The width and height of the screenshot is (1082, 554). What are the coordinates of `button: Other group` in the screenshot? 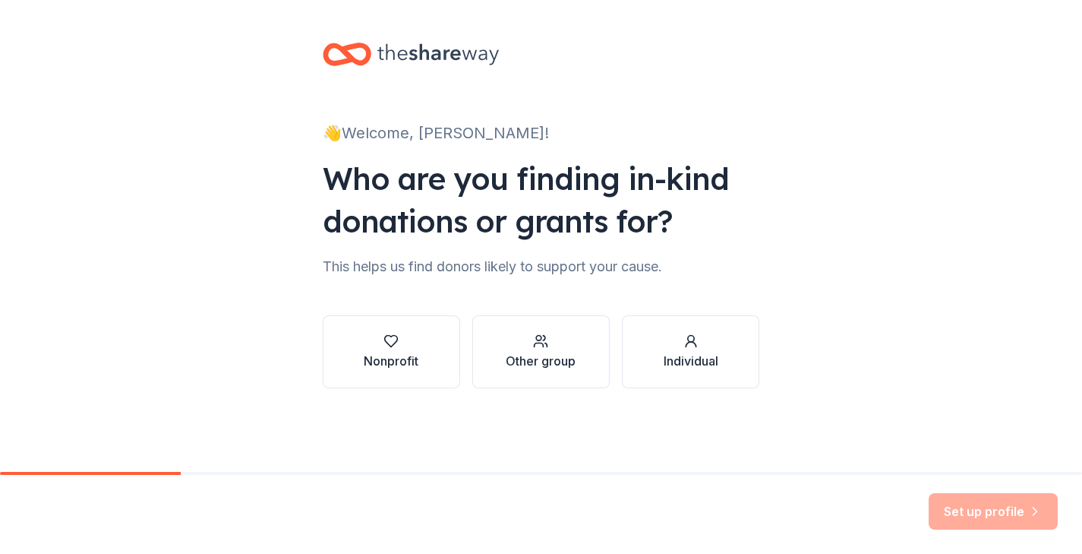 It's located at (541, 352).